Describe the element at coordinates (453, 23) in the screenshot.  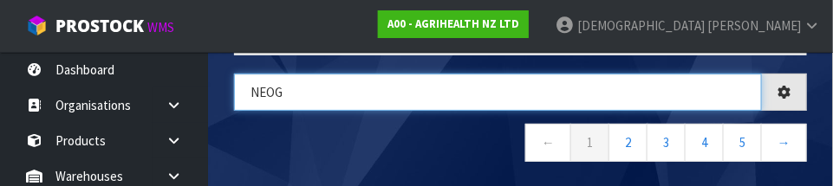
I see `strong: A00 - AGRIHEALTH NZ LTD` at that location.